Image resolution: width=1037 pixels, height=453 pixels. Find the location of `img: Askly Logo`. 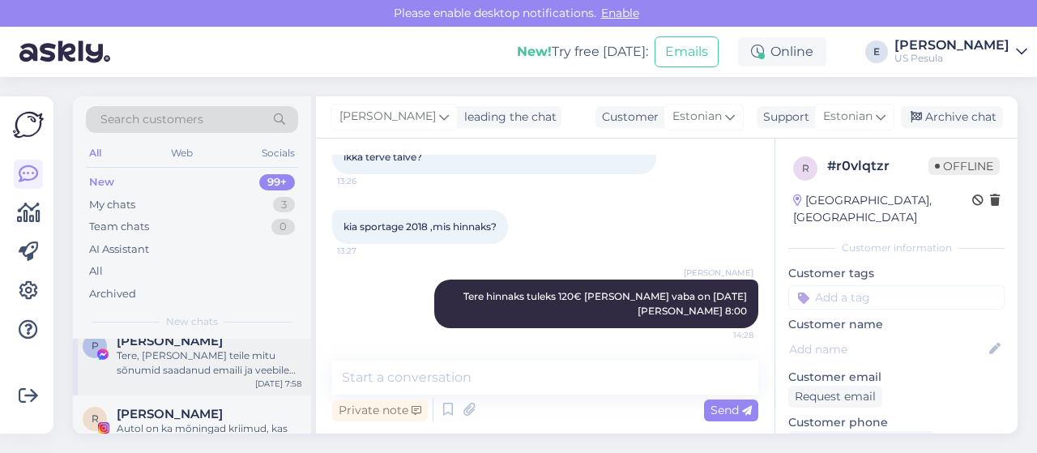

img: Askly Logo is located at coordinates (28, 125).